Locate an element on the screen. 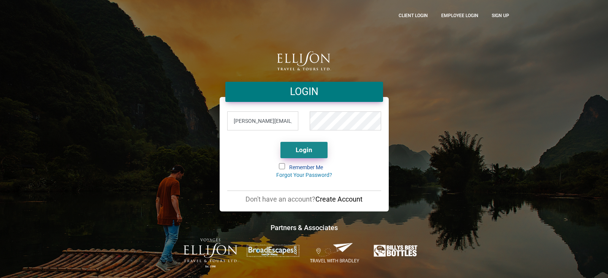  img: Travel-With-Bradley.png is located at coordinates (335, 253).